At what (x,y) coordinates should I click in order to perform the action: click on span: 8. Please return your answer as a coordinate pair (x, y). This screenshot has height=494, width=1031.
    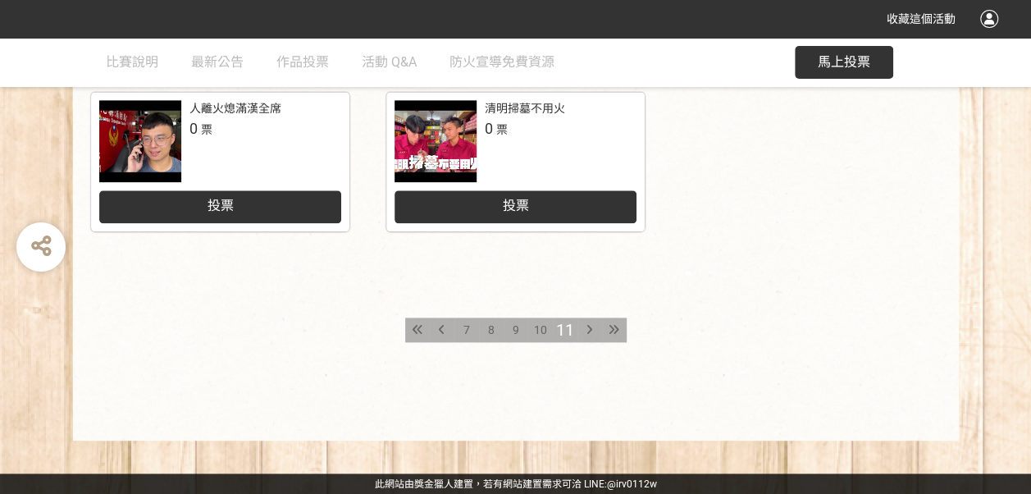
    Looking at the image, I should click on (492, 330).